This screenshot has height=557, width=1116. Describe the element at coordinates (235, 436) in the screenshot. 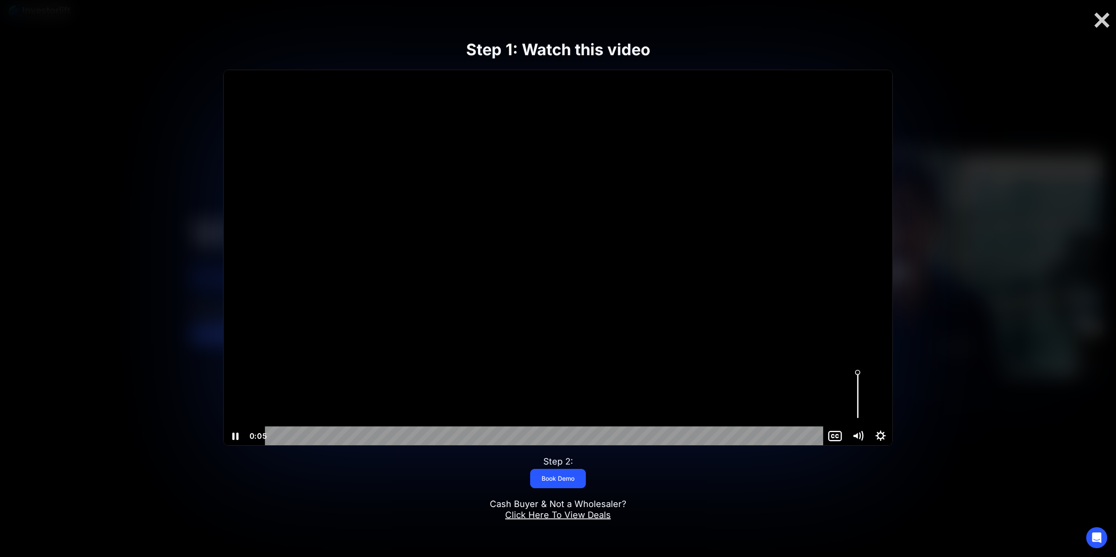

I see `button: Pause` at that location.